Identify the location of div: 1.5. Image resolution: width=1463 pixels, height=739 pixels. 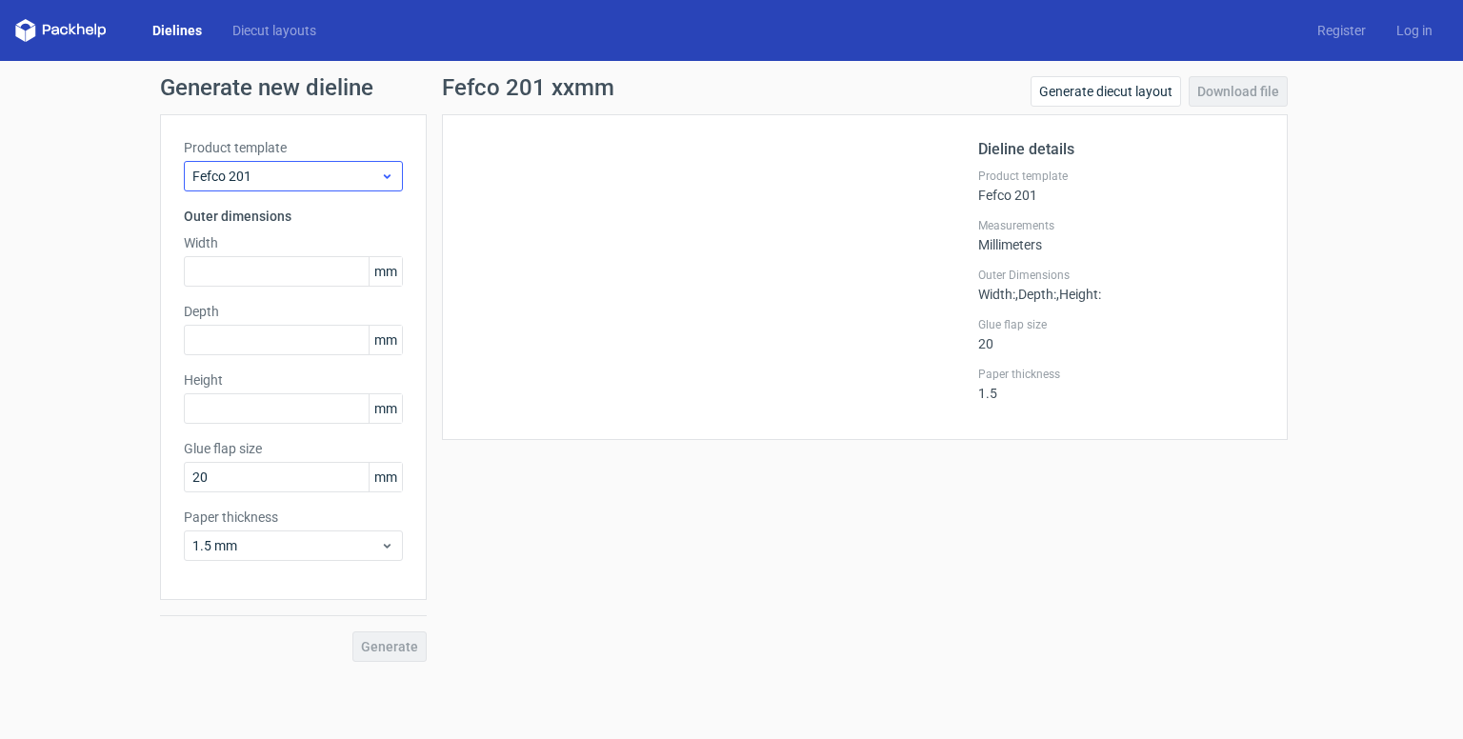
(1121, 384).